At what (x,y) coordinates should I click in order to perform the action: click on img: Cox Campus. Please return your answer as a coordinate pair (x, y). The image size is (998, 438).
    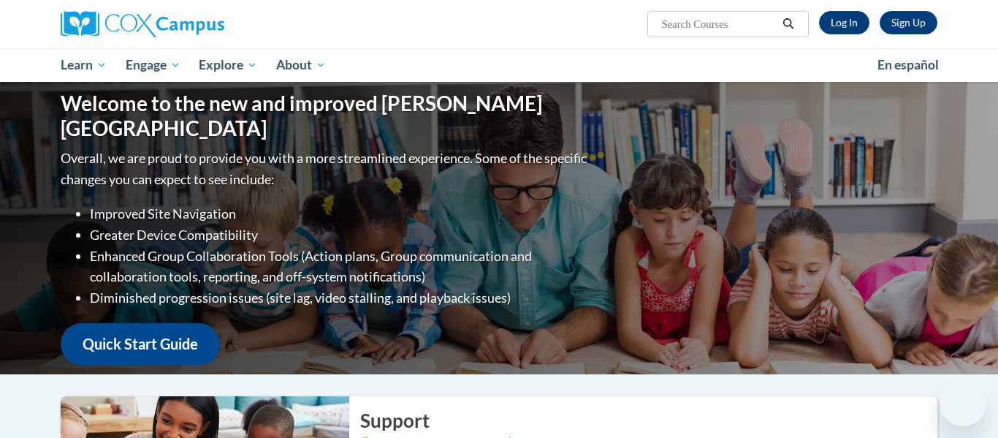
    Looking at the image, I should click on (143, 24).